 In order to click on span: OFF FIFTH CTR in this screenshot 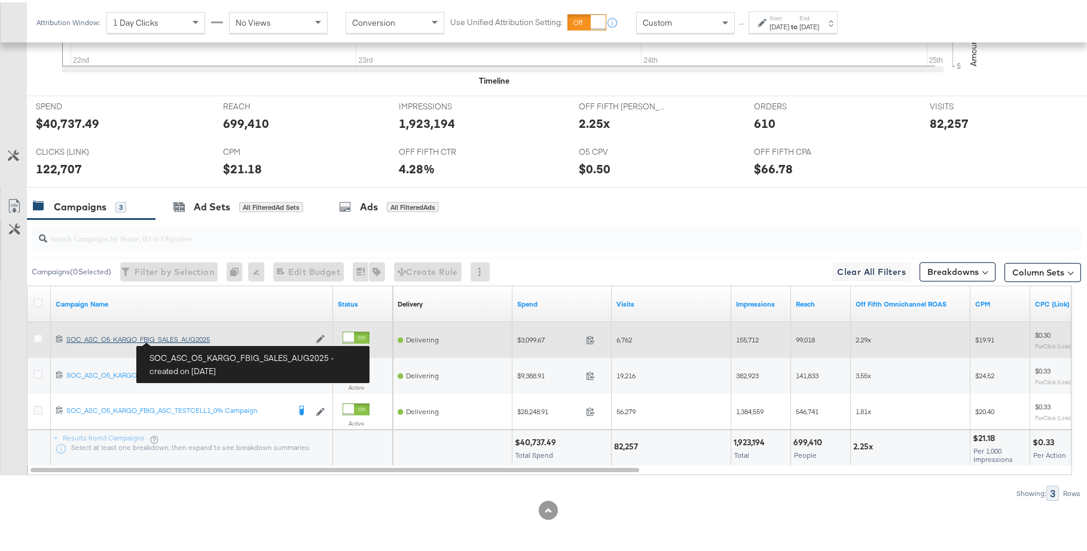, I will do `click(444, 149)`.